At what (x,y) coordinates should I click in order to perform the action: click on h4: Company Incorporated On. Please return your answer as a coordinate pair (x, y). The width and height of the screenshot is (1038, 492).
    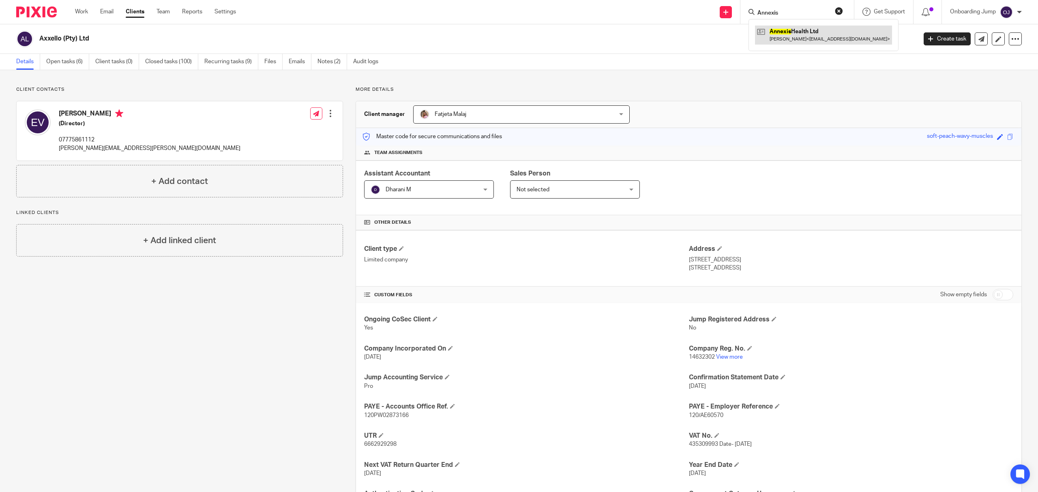
    Looking at the image, I should click on (527, 349).